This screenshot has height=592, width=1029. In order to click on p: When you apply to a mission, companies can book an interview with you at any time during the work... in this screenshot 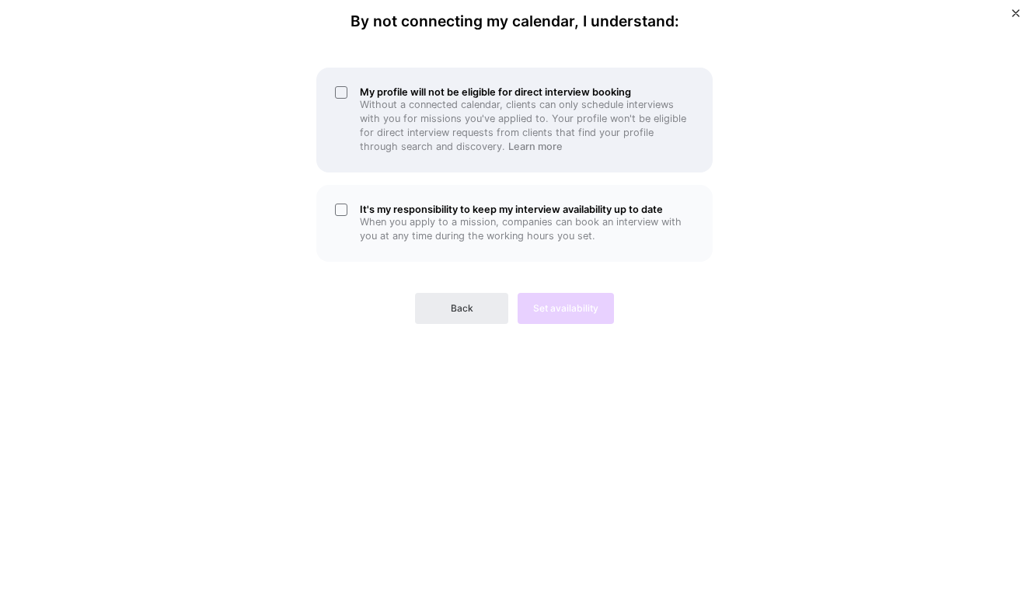, I will do `click(527, 229)`.